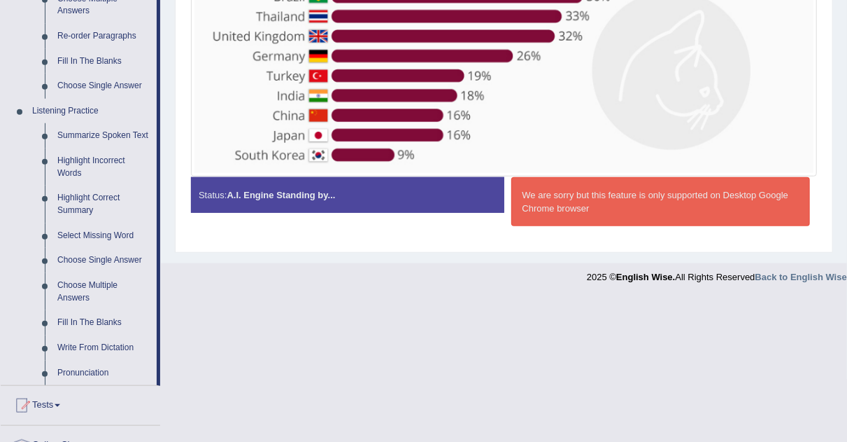 This screenshot has width=847, height=442. What do you see at coordinates (104, 291) in the screenshot?
I see `a: Choose Multiple Answers` at bounding box center [104, 291].